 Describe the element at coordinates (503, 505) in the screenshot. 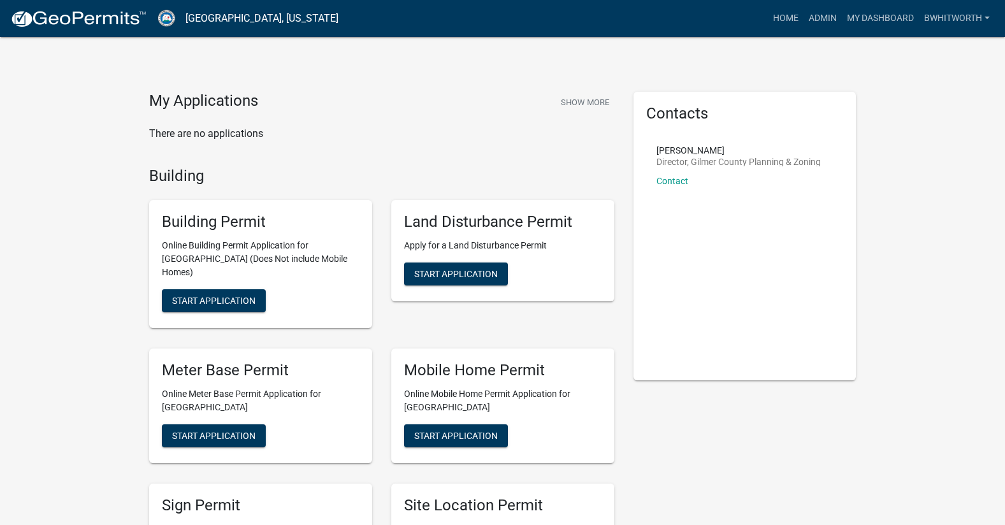

I see `h5: Site Location Permit` at that location.